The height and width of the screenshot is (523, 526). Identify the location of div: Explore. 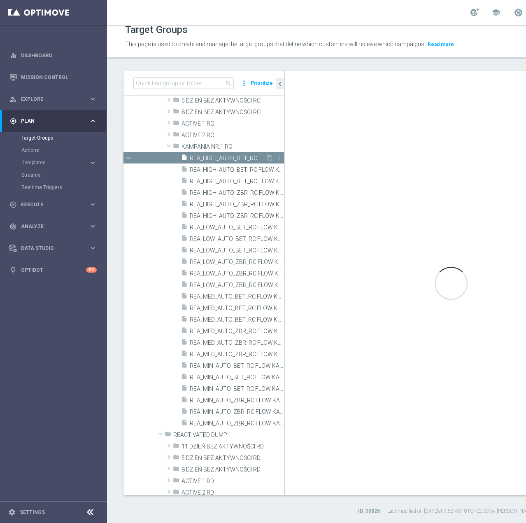
(49, 99).